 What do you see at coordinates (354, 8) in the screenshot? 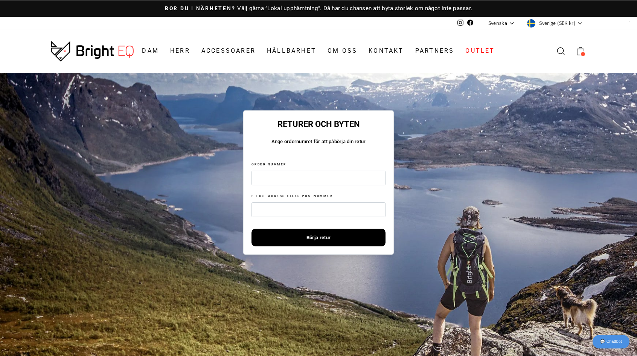
I see `span: Välj gärna ”Lokal upphämtning”. Då har du chansen att byta storlek om något inte passar.` at bounding box center [354, 8].